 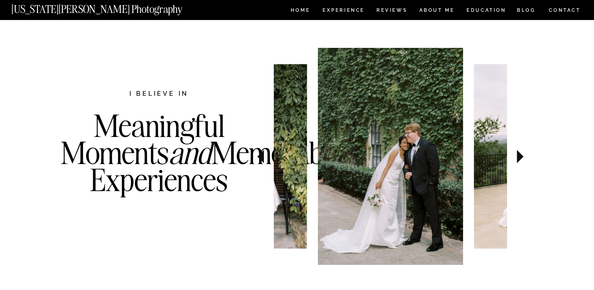 I want to click on nav: CONTACT, so click(x=564, y=10).